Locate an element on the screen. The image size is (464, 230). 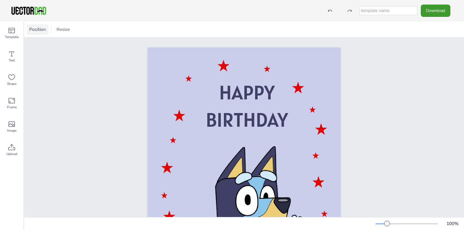
img: VectorDad-1.png is located at coordinates (29, 11).